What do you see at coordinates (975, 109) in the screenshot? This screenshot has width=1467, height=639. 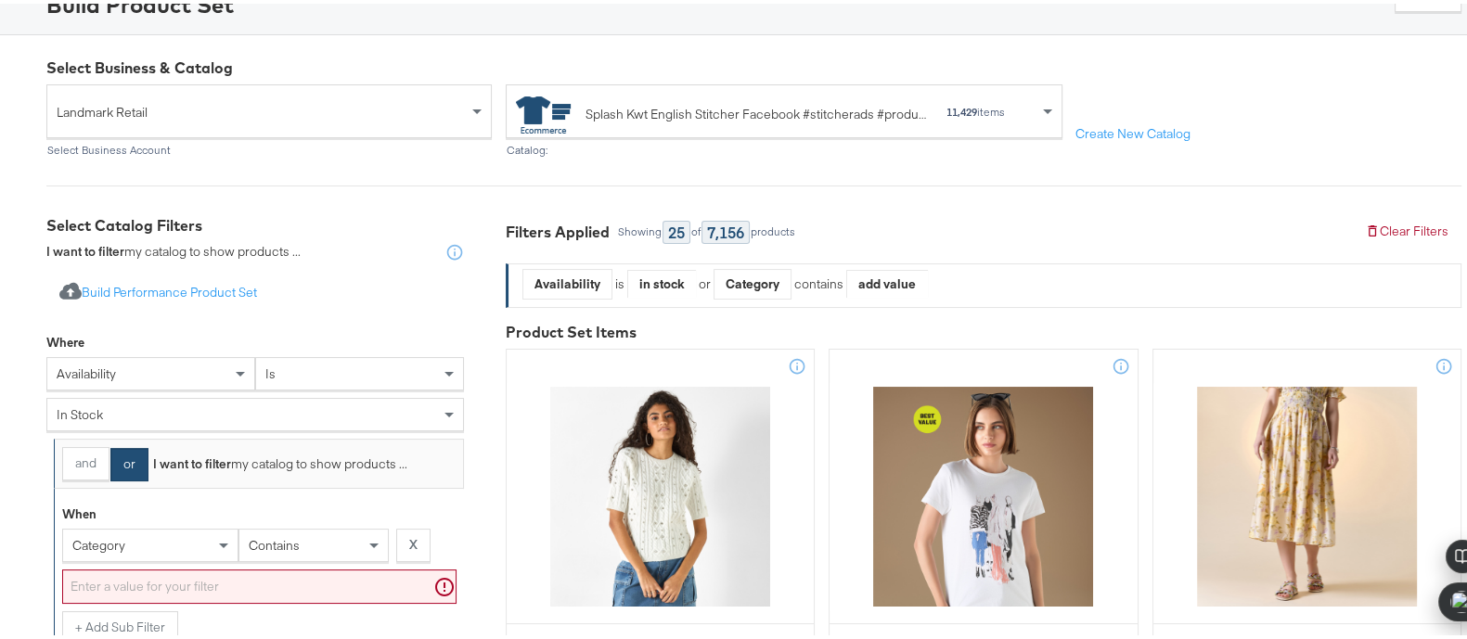 I see `div: items` at bounding box center [975, 109].